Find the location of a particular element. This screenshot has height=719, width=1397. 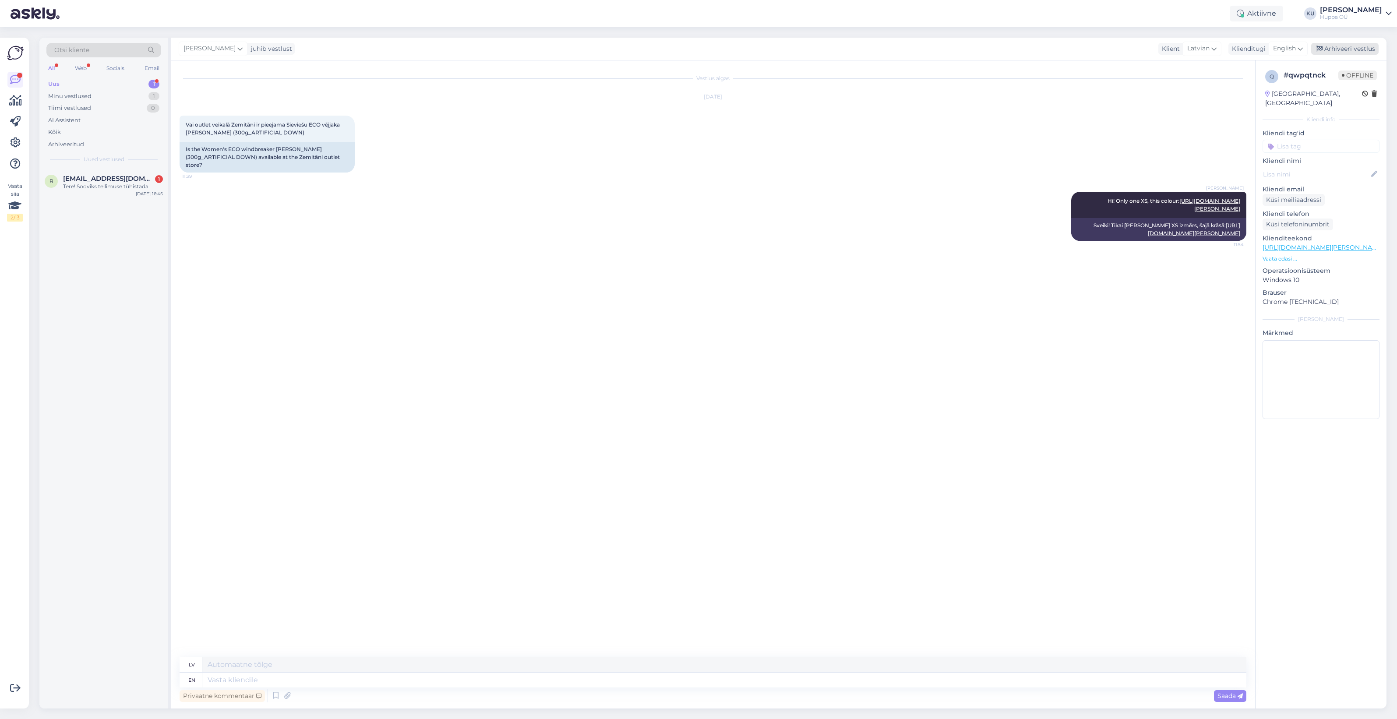

input: Lisa nimi is located at coordinates (1316, 174).